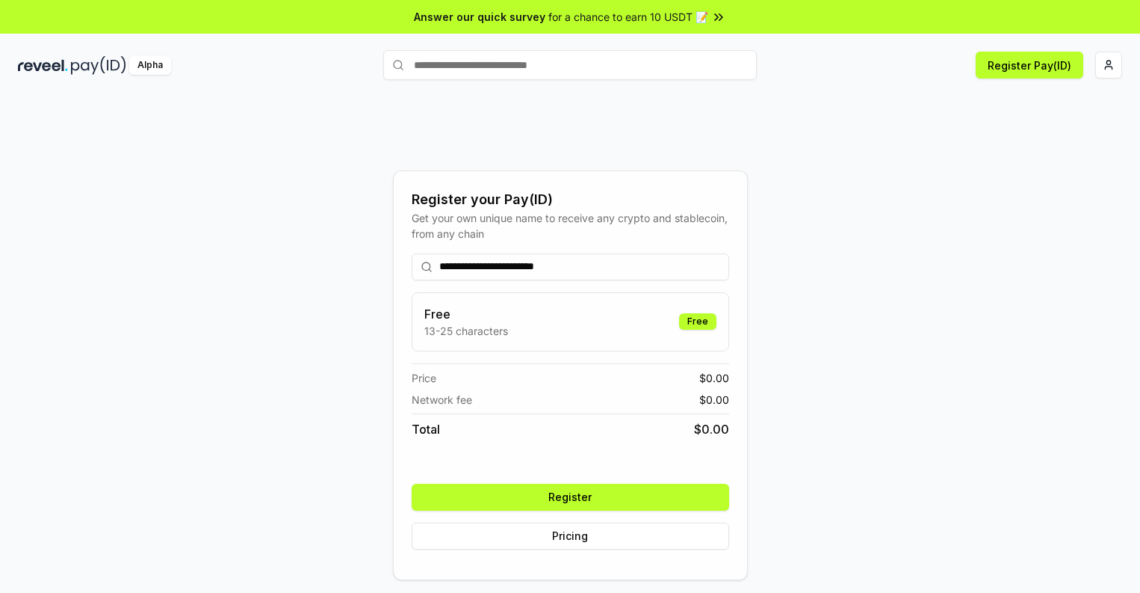 The width and height of the screenshot is (1140, 593). What do you see at coordinates (466, 314) in the screenshot?
I see `h3: Free` at bounding box center [466, 314].